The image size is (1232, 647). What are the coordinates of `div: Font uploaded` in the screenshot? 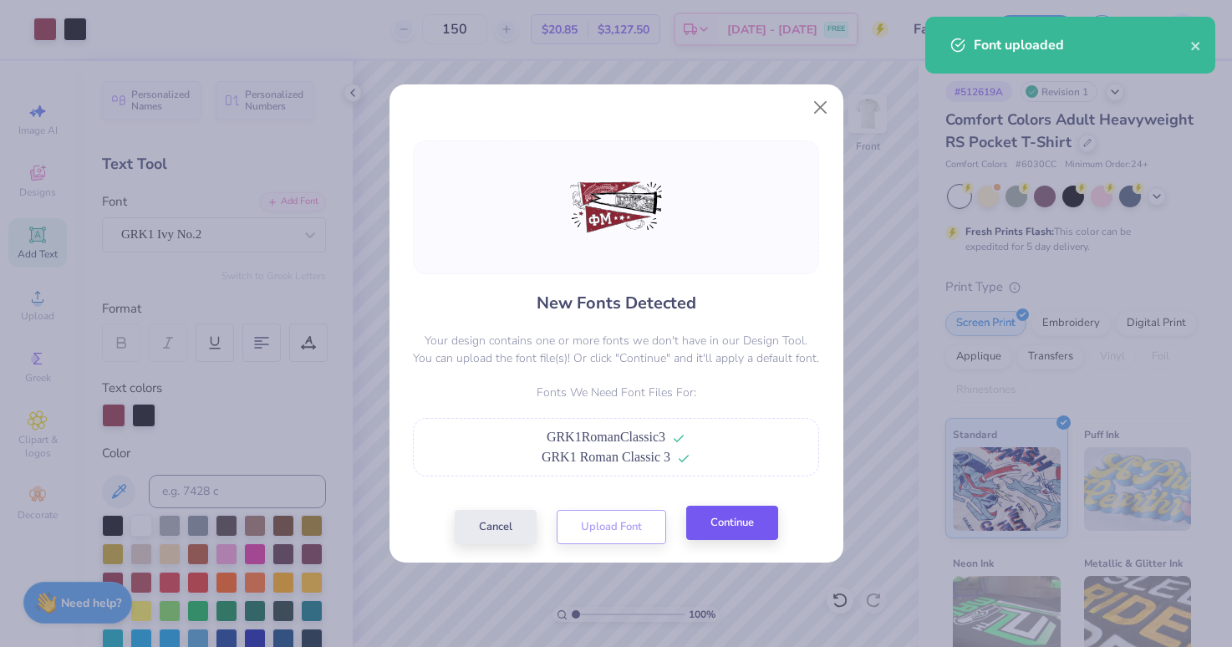 It's located at (1081, 45).